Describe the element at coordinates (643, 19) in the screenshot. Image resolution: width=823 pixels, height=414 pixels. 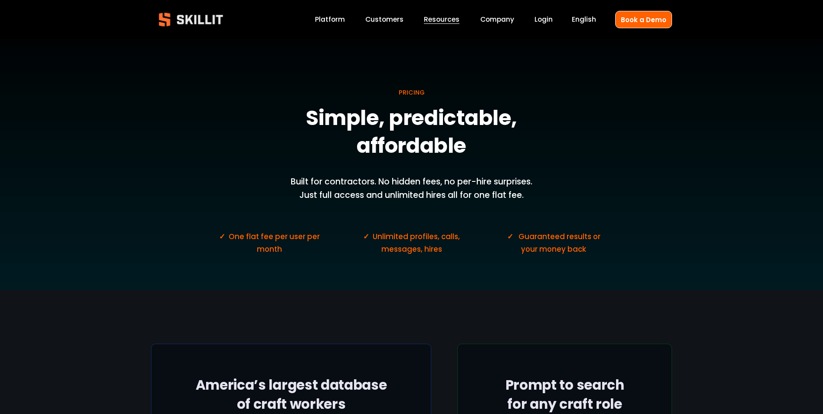
I see `a: Book a Demo` at that location.